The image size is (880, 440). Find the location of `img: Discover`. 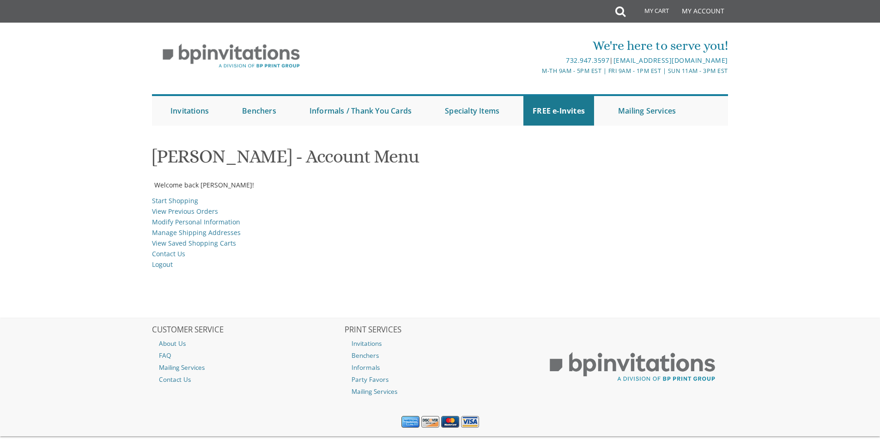

img: Discover is located at coordinates (430, 422).